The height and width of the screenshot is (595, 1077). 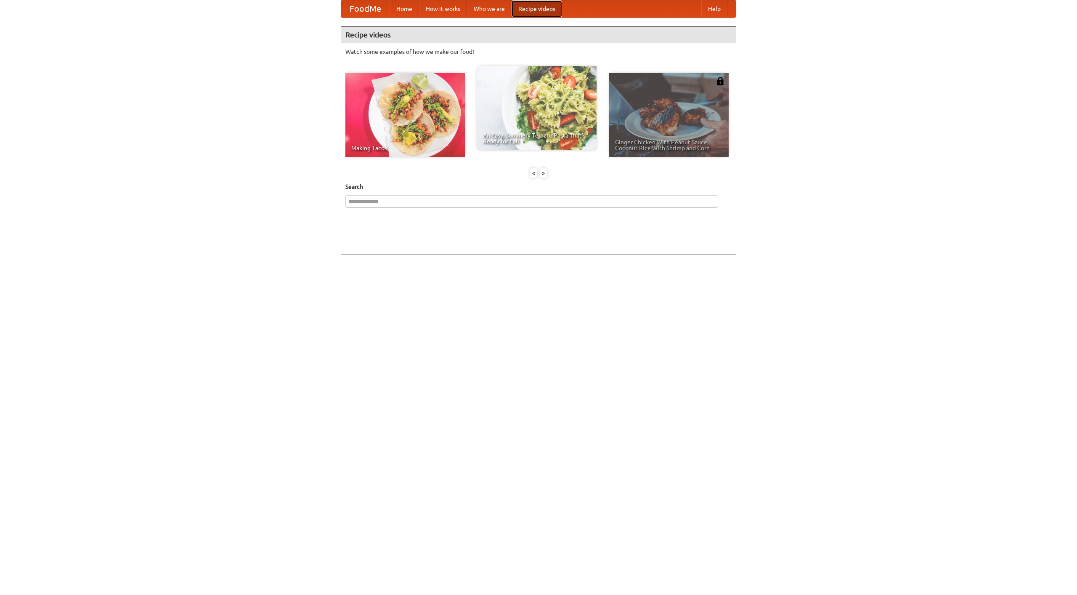 I want to click on a: Recipe videos, so click(x=537, y=9).